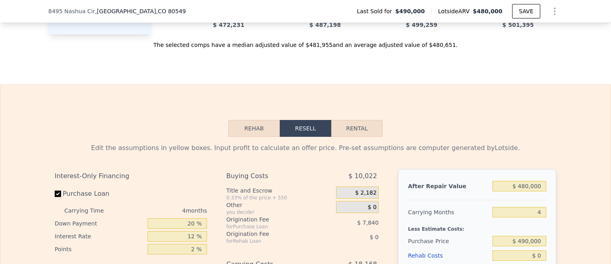 The image size is (611, 264). Describe the element at coordinates (365, 193) in the screenshot. I see `span: $ 2,182` at that location.